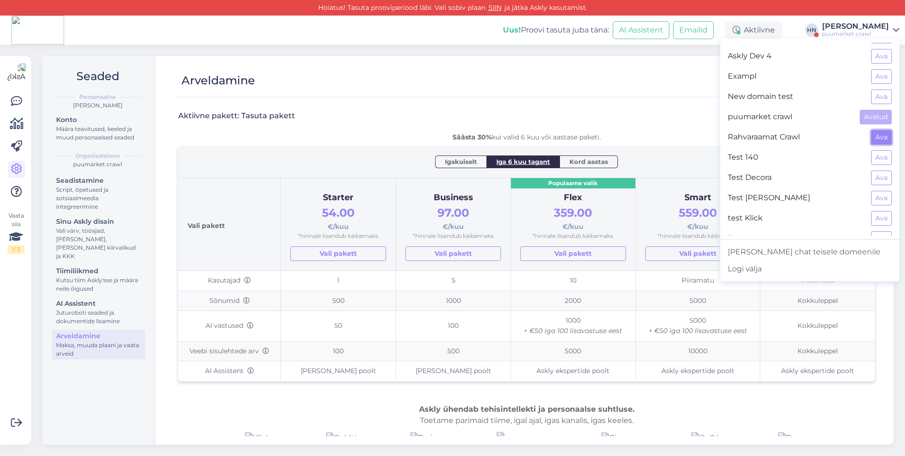  Describe the element at coordinates (99, 279) in the screenshot. I see `a: TiimiliikmedKutsu tiim Askly'sse ja määra neile õigused` at that location.